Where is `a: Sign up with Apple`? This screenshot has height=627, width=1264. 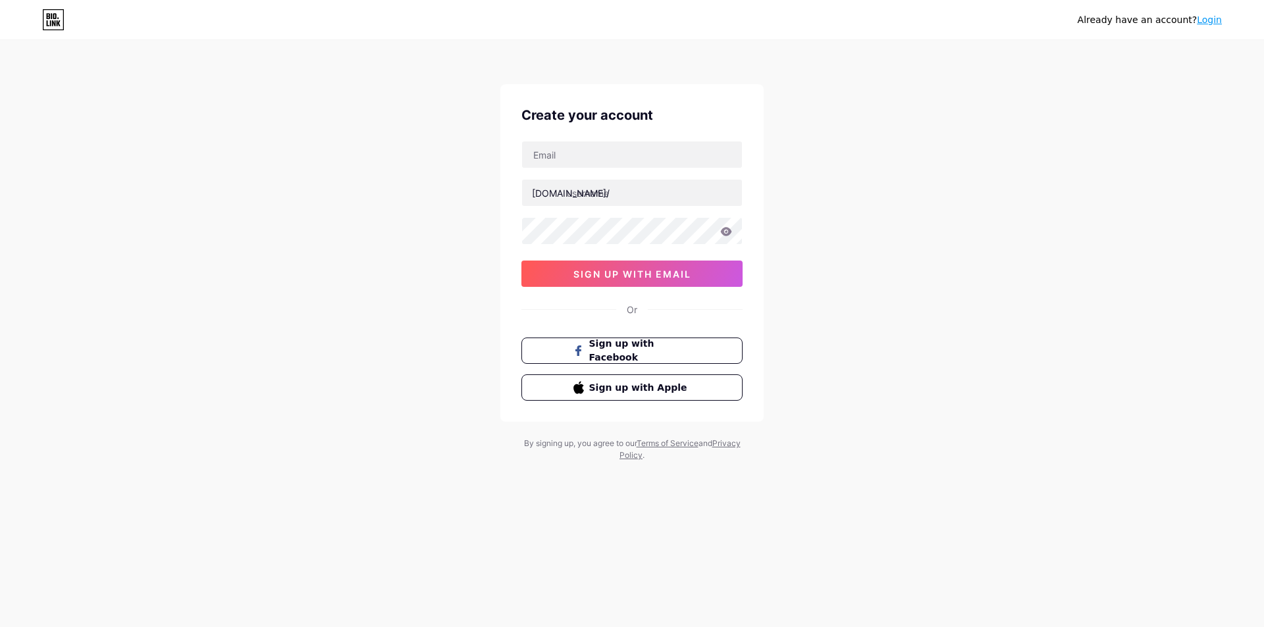
a: Sign up with Apple is located at coordinates (632, 388).